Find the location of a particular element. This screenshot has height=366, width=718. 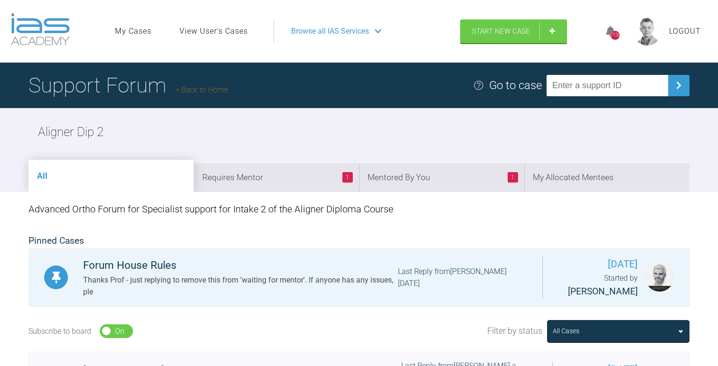

a: PinnedForum House RulesThanks Prof - just replying to remove this from 'waiting for mentor'. If a... is located at coordinates (359, 278).